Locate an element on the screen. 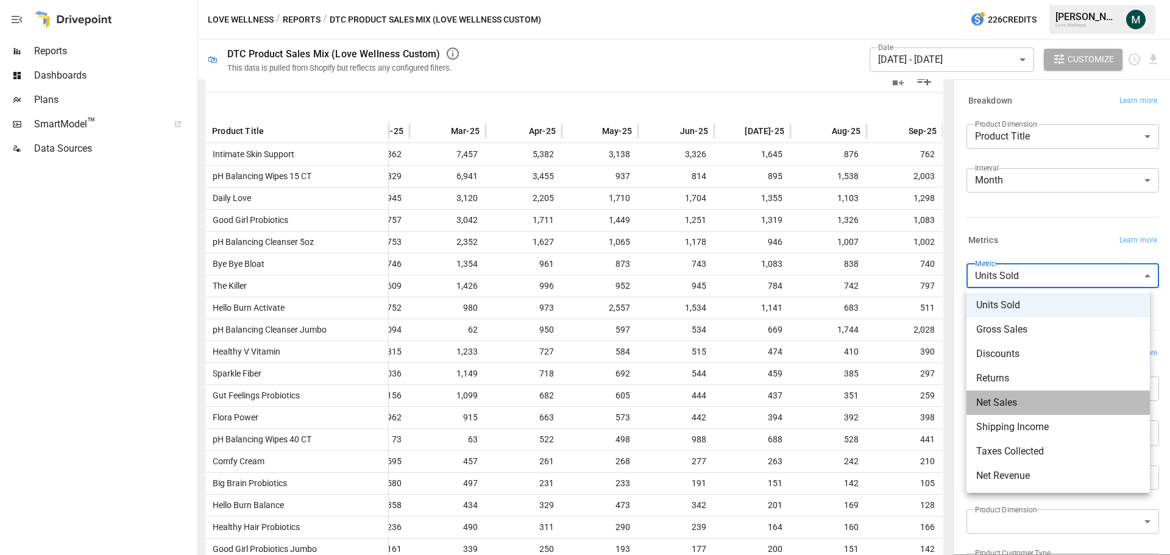  span: Returns is located at coordinates (1057, 378).